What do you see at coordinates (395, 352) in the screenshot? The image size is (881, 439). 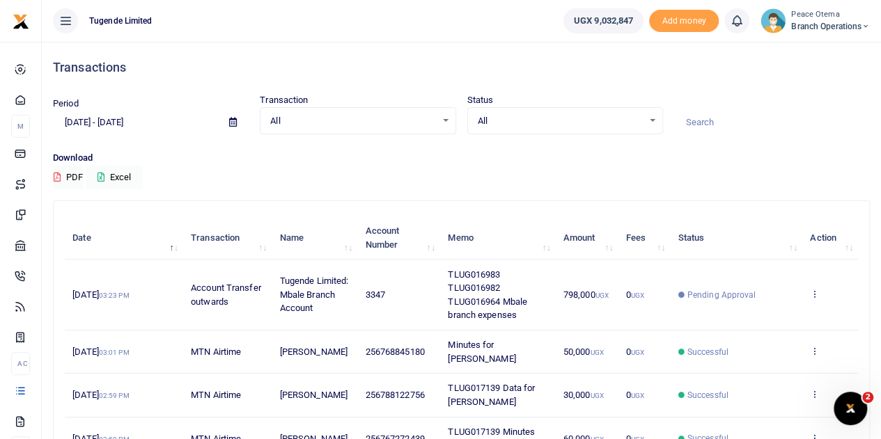 I see `span: 256768845180` at bounding box center [395, 352].